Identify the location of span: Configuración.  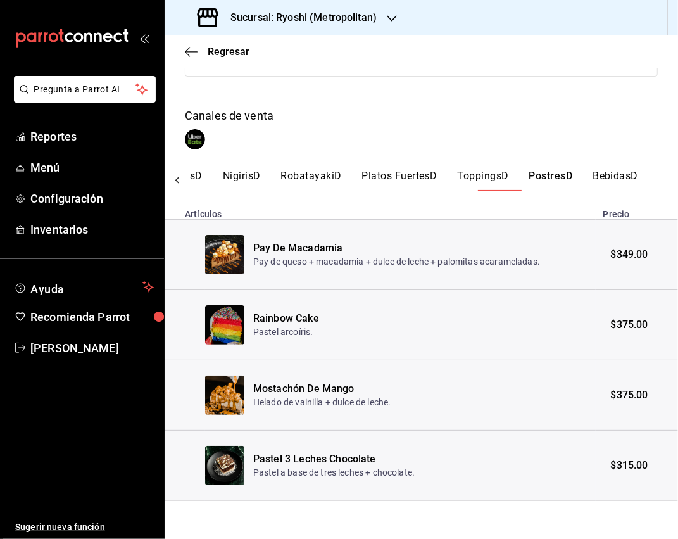
(92, 198).